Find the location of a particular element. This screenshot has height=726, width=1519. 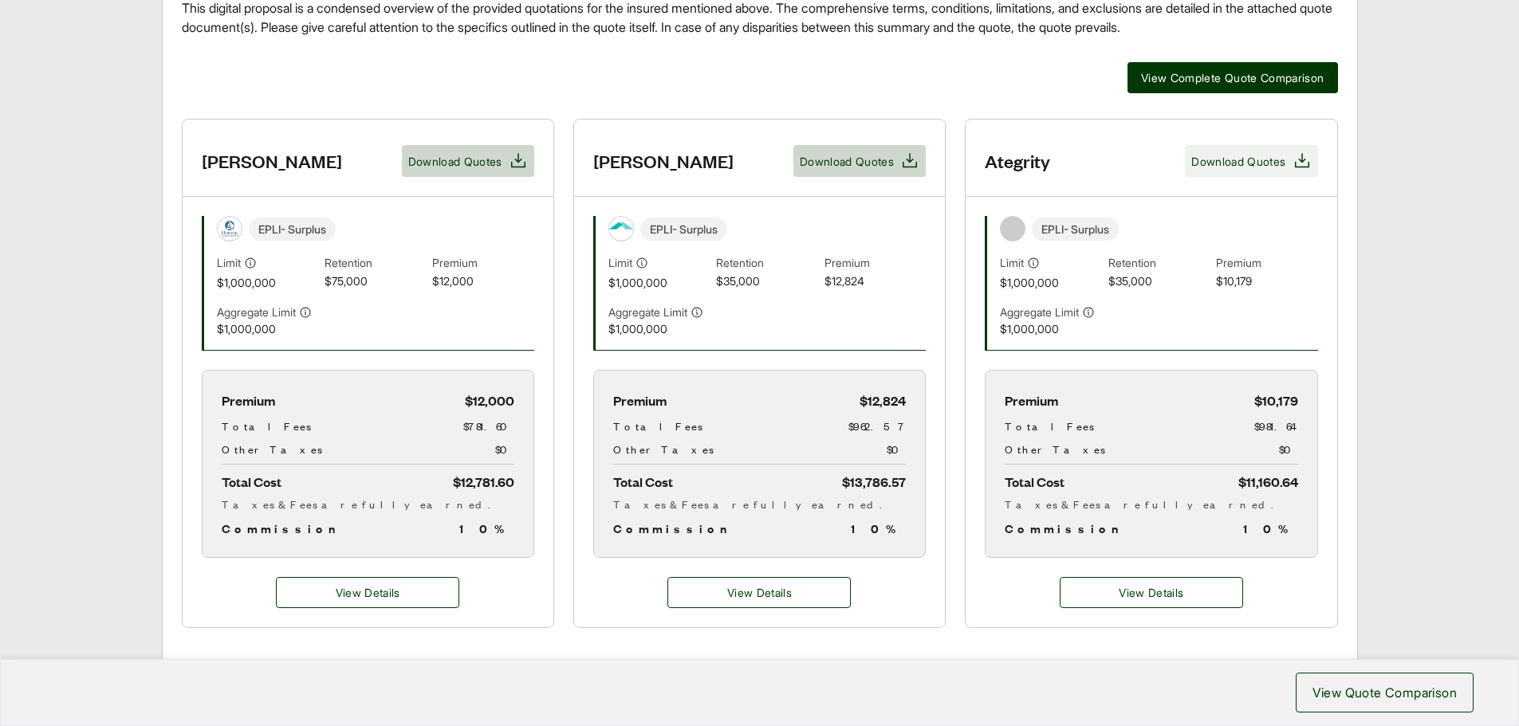

h3: Ategrity is located at coordinates (1018, 161).